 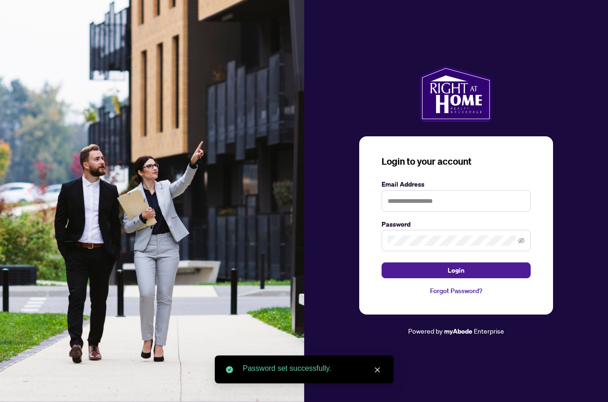 I want to click on span: Enterprise, so click(x=489, y=331).